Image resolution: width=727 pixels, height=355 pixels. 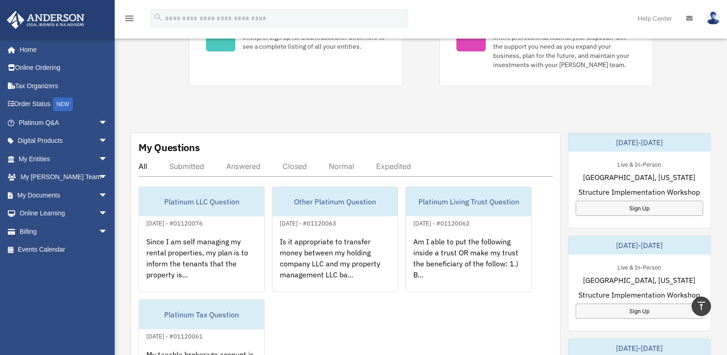 I want to click on i: menu, so click(x=129, y=18).